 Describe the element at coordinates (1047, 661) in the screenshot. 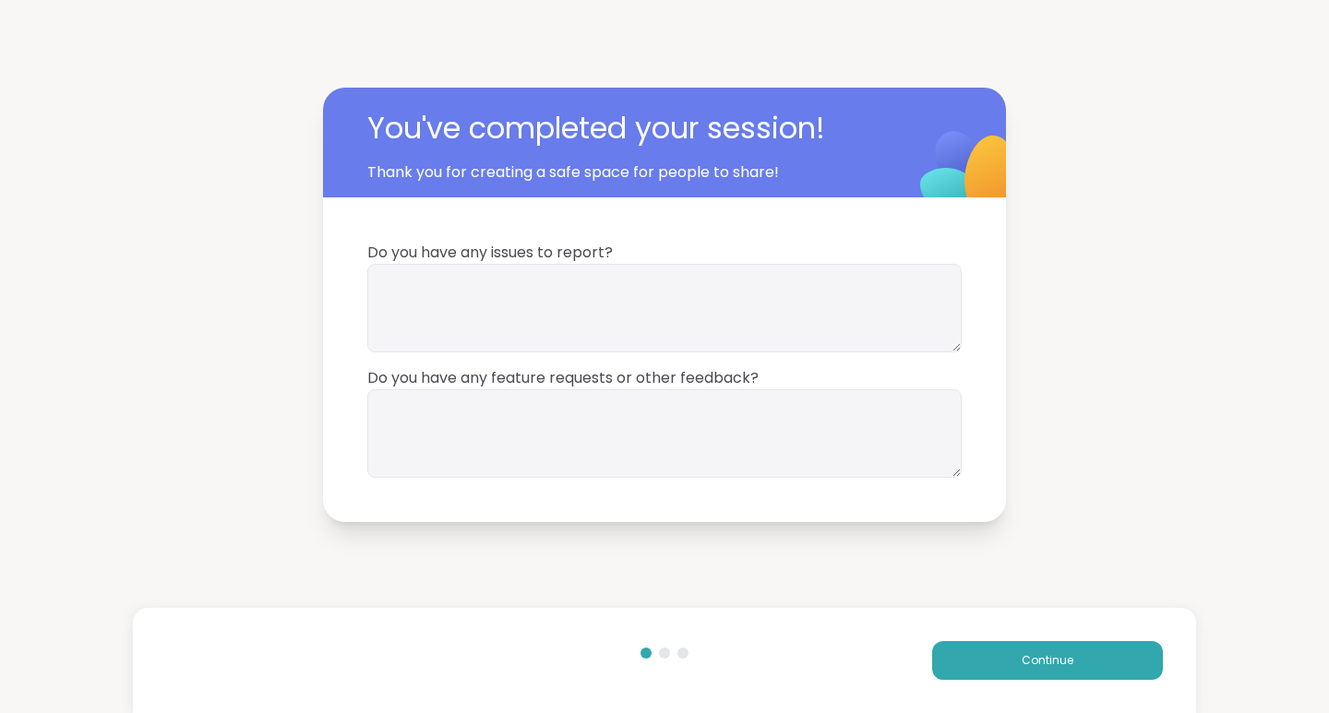

I see `span: Continue` at that location.